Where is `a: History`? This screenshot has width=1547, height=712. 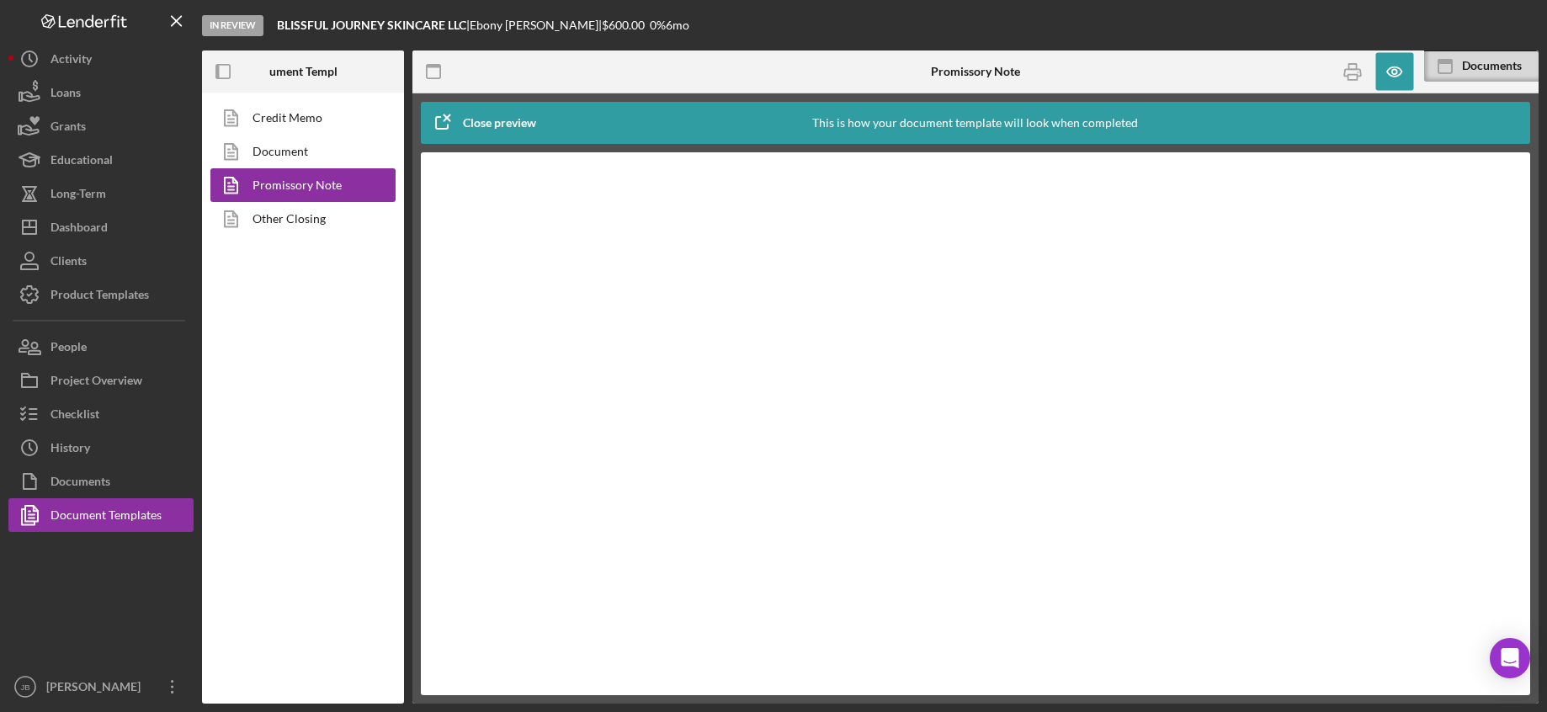 a: History is located at coordinates (101, 448).